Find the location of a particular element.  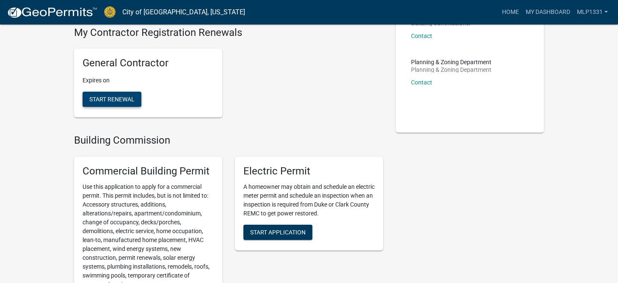

h4: Building Commission is located at coordinates (228, 140).